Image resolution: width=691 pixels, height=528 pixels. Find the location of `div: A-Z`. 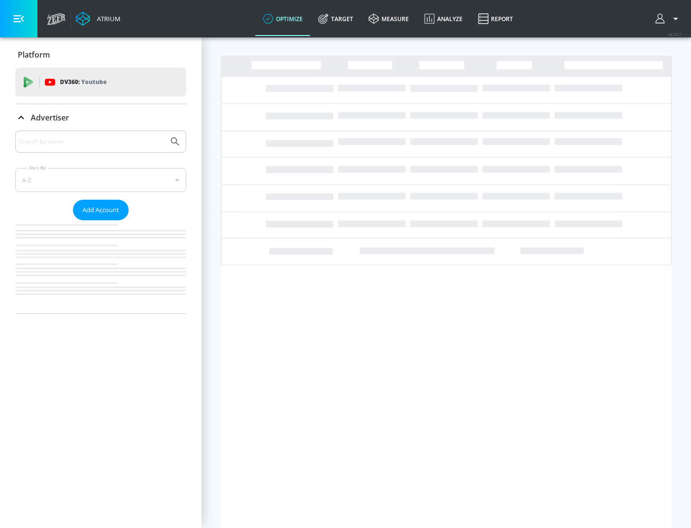

div: A-Z is located at coordinates (101, 180).